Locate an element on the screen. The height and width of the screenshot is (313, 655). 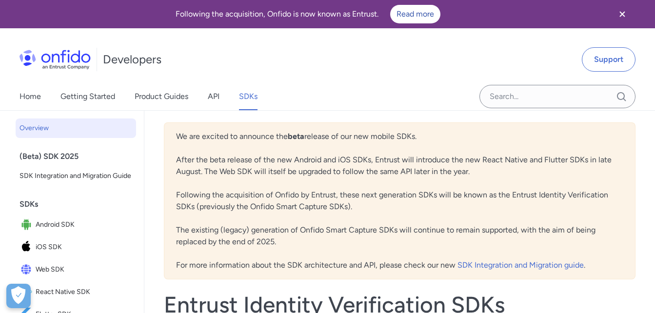
img: Onfido Logo is located at coordinates (55, 59).